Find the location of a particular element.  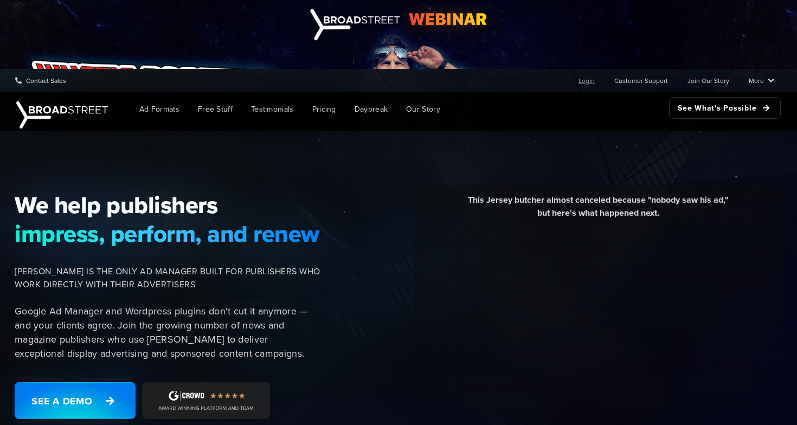

span: Free Stuff is located at coordinates (215, 109).